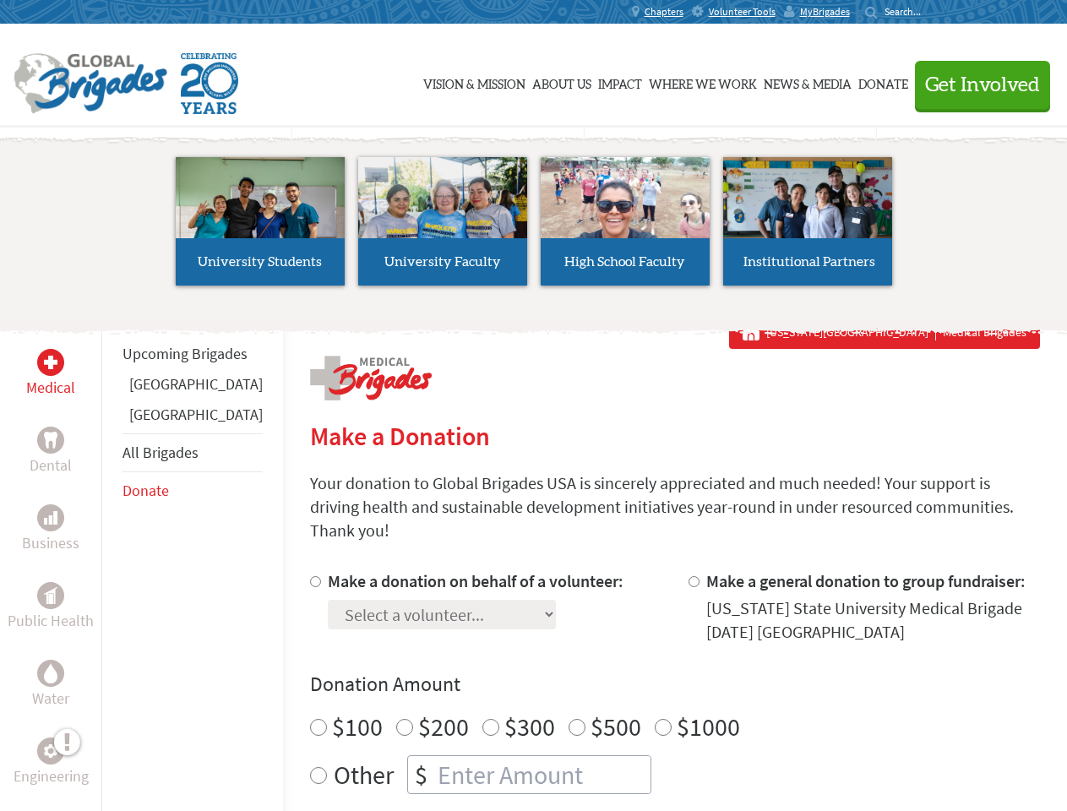  I want to click on span: University Students, so click(259, 262).